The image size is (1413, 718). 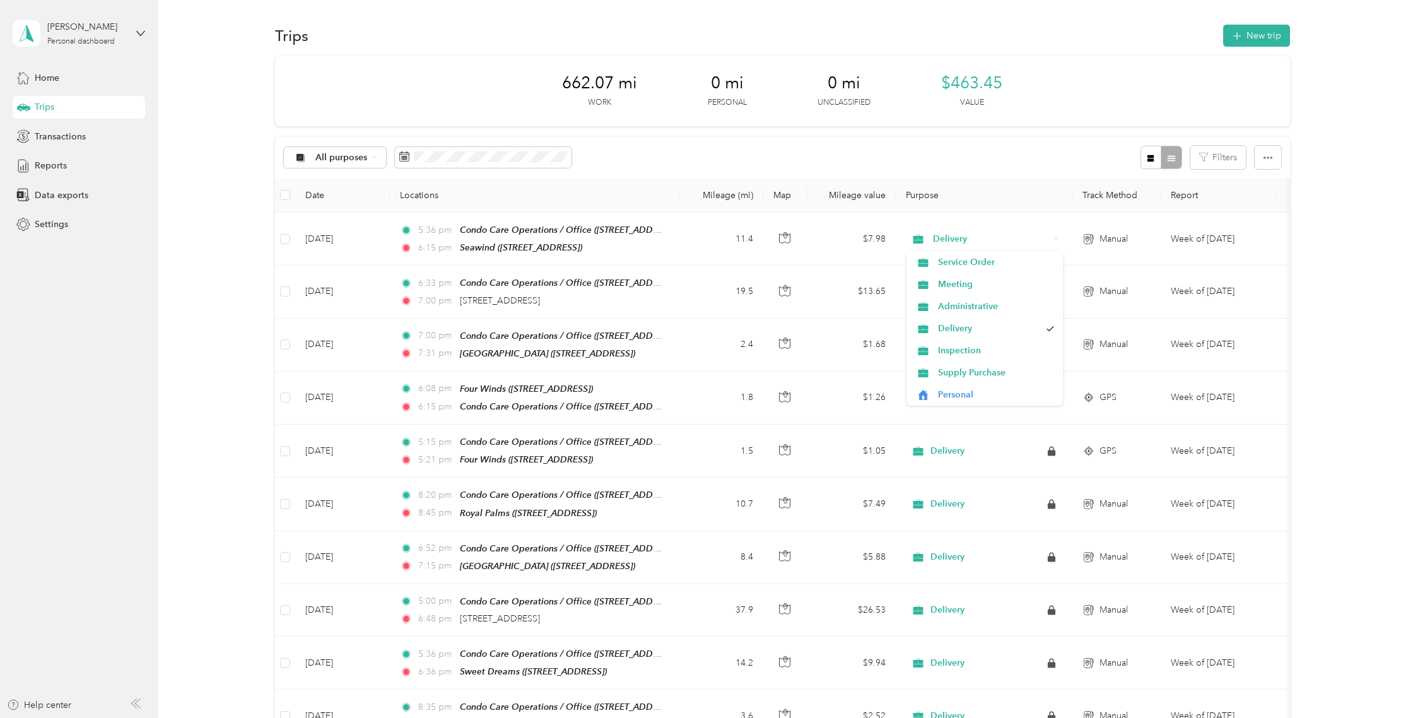 I want to click on td: 2.4, so click(x=721, y=345).